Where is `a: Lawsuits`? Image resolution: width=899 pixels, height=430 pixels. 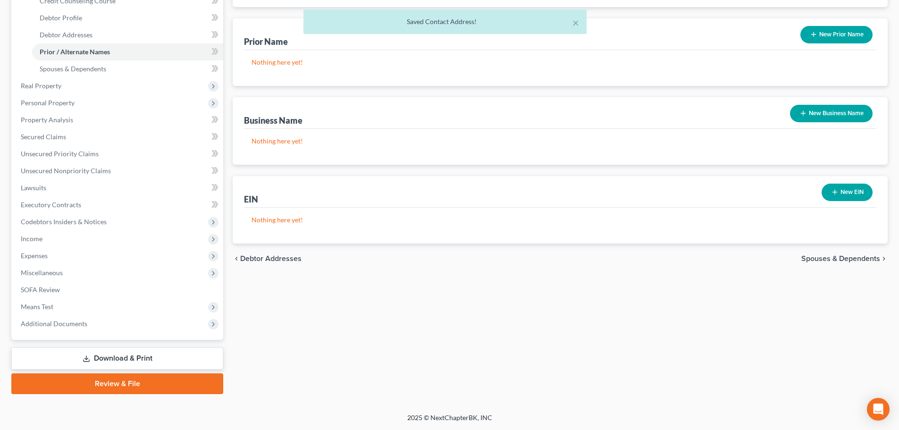
a: Lawsuits is located at coordinates (118, 188).